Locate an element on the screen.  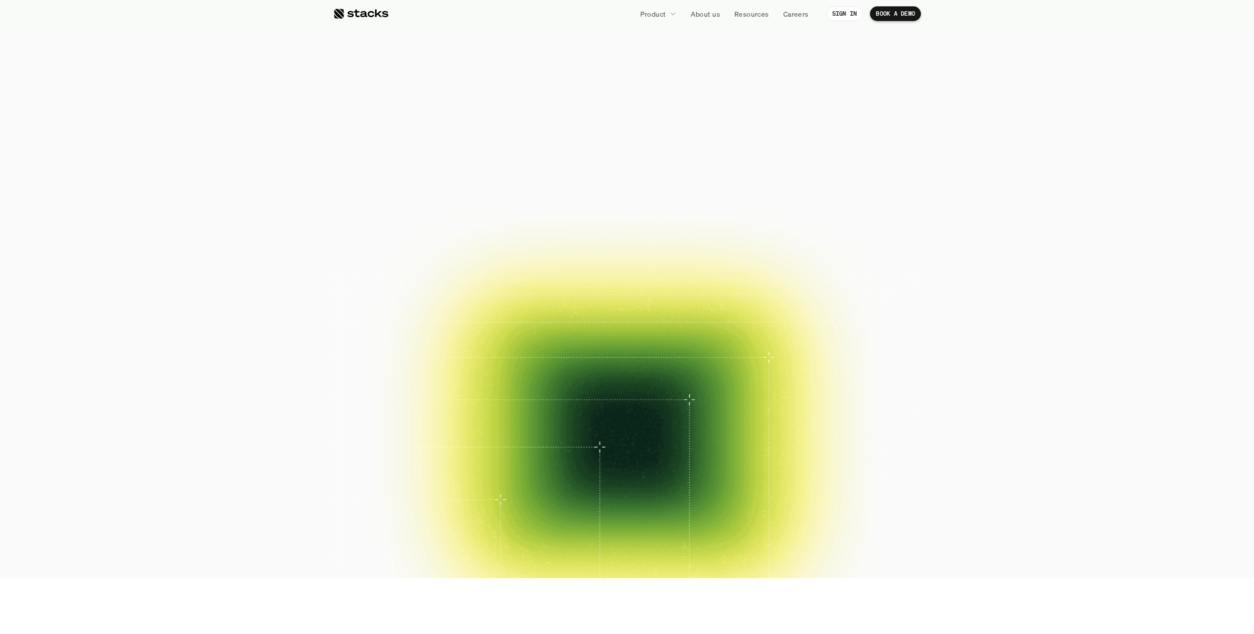
a: Careers is located at coordinates (796, 14).